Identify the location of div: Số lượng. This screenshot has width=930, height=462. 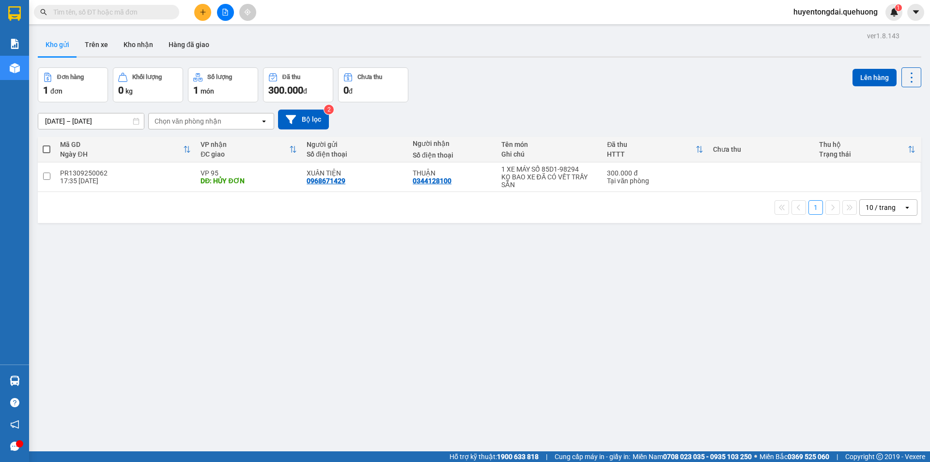
(219, 77).